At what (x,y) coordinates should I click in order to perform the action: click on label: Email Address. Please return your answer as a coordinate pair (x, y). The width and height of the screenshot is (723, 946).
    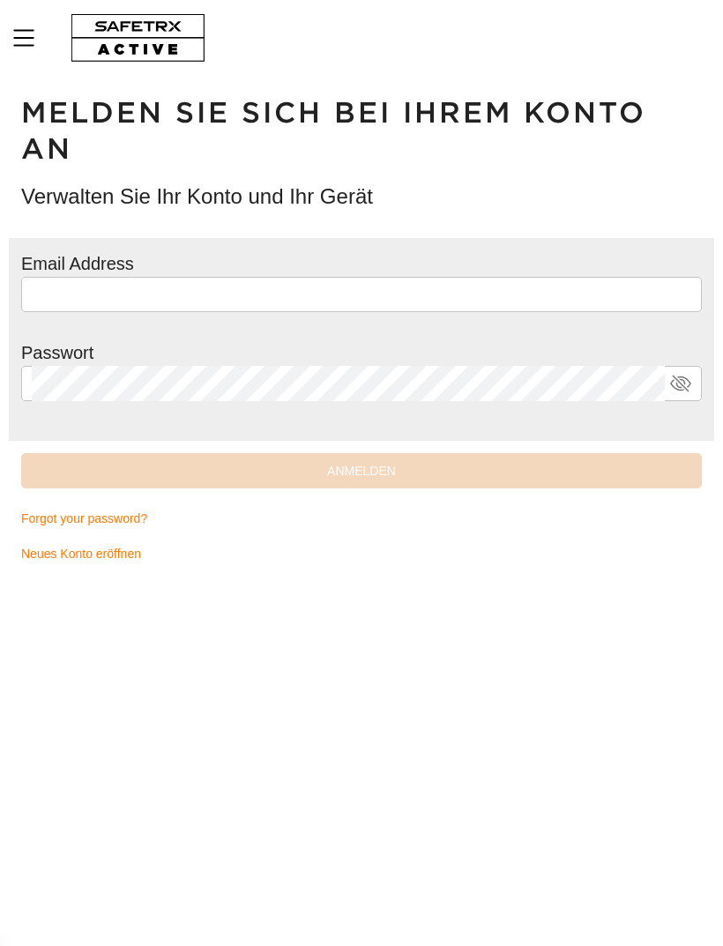
    Looking at the image, I should click on (78, 264).